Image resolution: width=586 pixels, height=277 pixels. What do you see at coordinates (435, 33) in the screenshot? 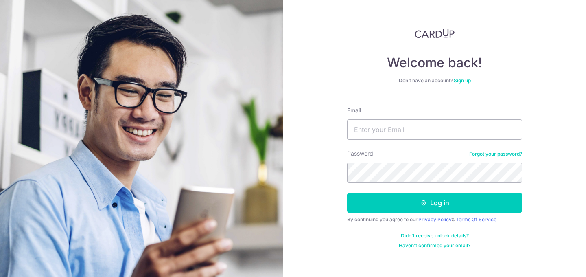
I see `img: CardUp Logo` at bounding box center [435, 33].